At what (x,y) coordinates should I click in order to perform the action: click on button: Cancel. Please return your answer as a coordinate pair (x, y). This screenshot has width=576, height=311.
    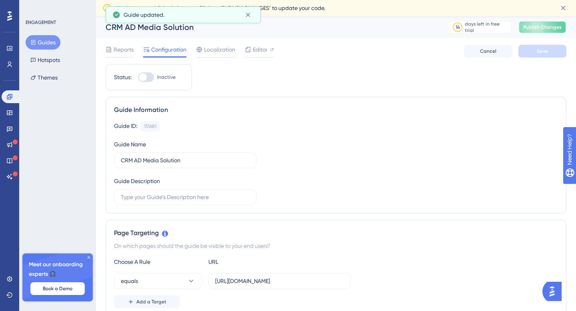
    Looking at the image, I should click on (488, 51).